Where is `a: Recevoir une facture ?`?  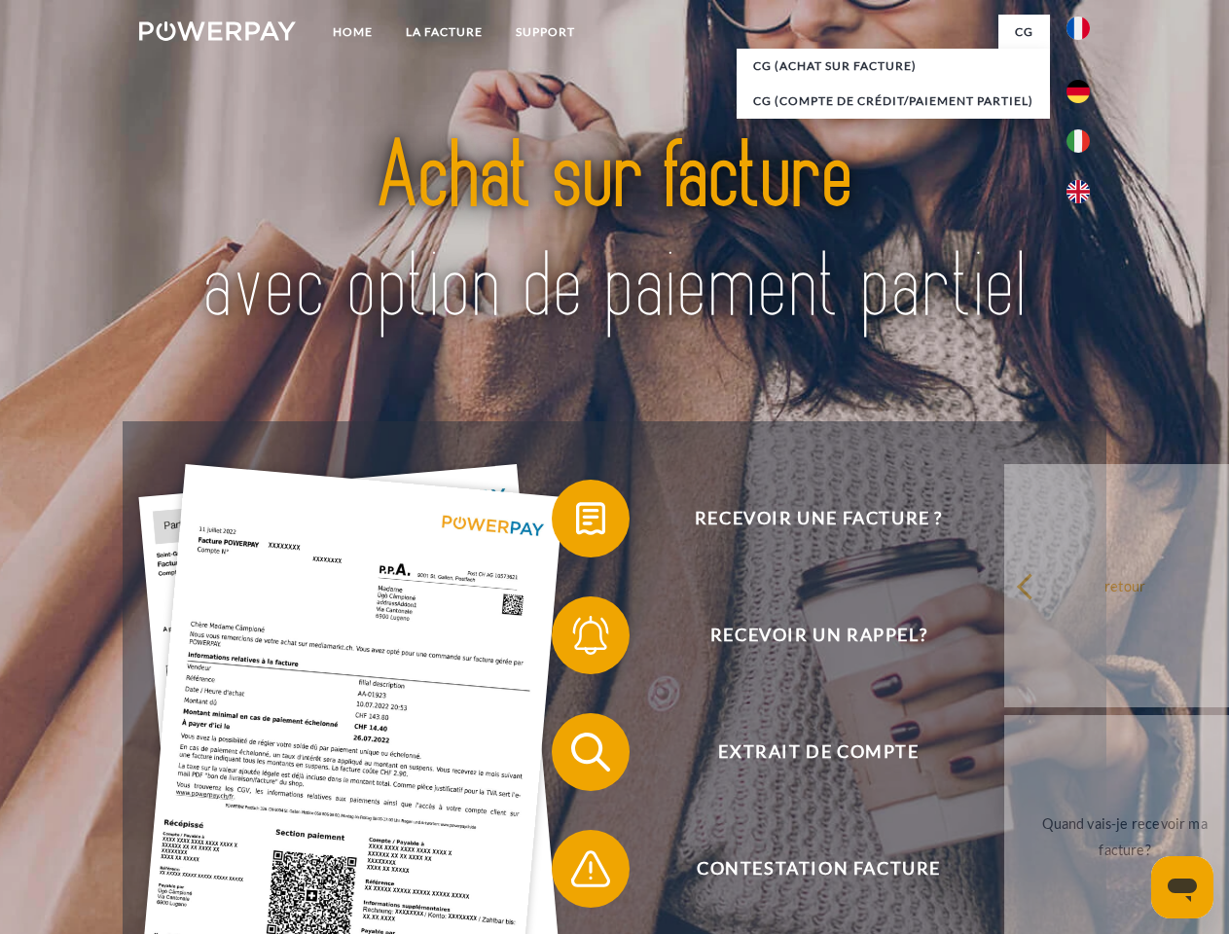 a: Recevoir une facture ? is located at coordinates (805, 519).